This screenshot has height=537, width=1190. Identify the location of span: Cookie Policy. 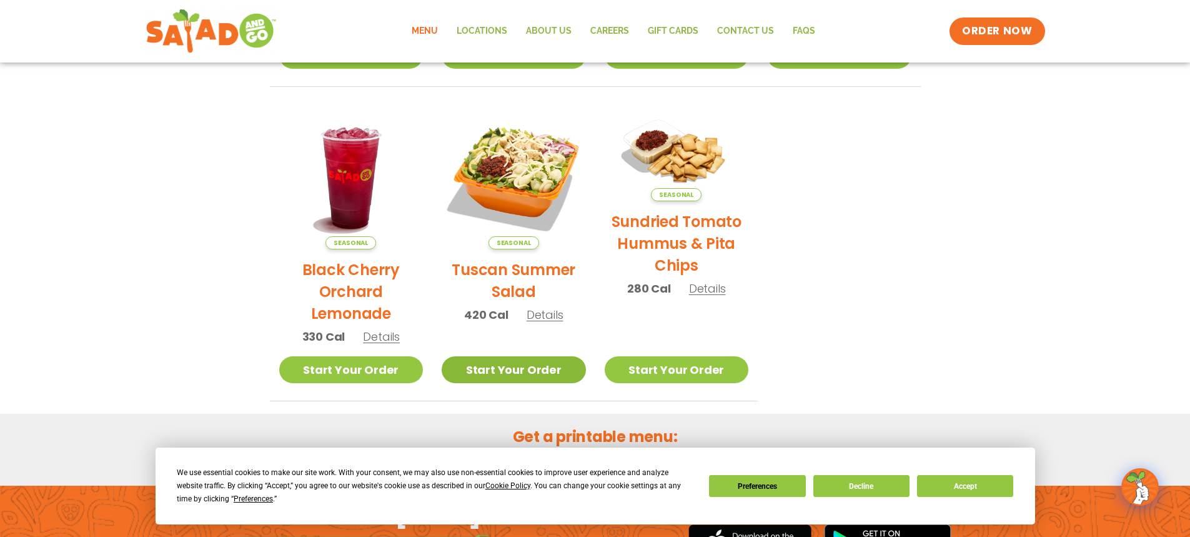
(508, 485).